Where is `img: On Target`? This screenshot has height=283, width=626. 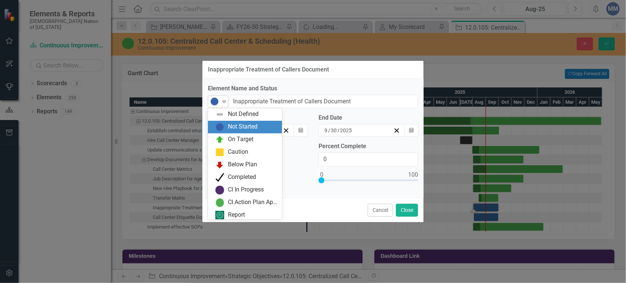 img: On Target is located at coordinates (220, 140).